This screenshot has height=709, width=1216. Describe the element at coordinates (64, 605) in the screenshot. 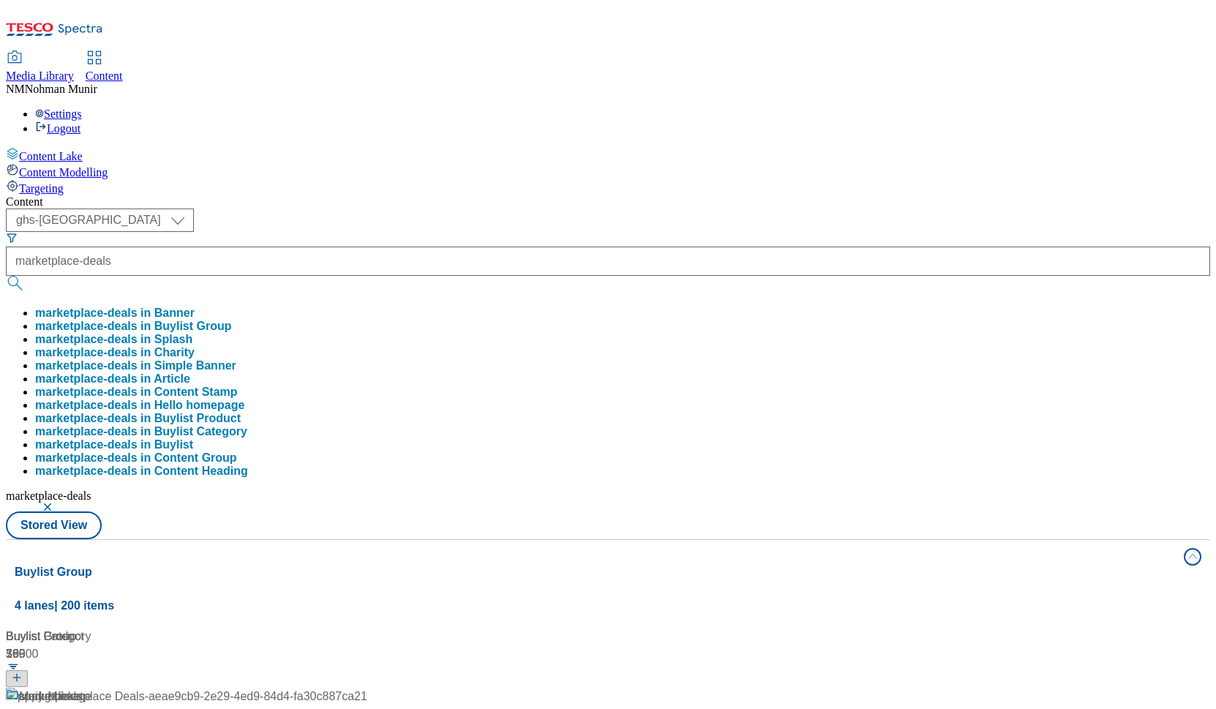

I see `span: 4 lanes | 200 items` at that location.